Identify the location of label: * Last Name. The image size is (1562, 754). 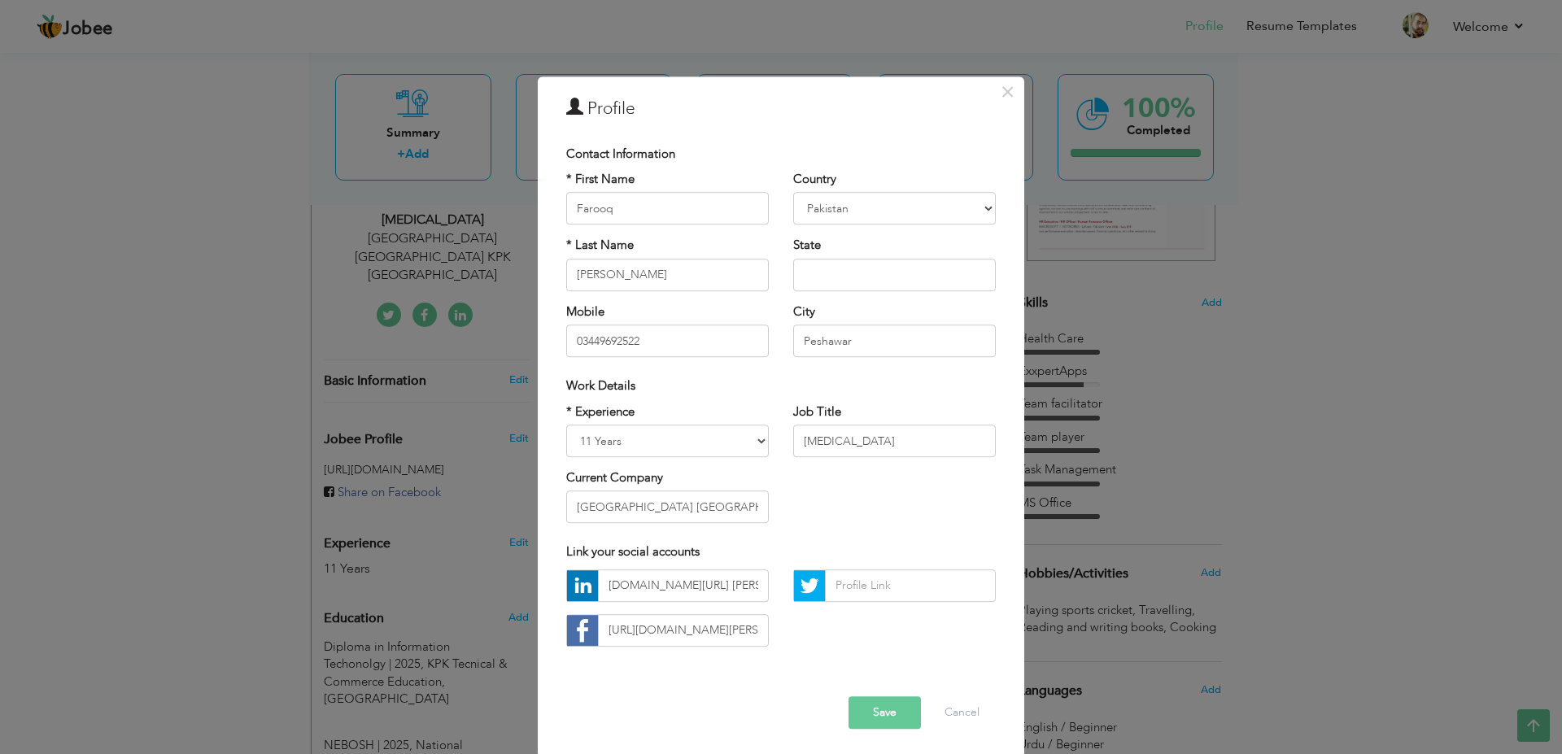
(600, 246).